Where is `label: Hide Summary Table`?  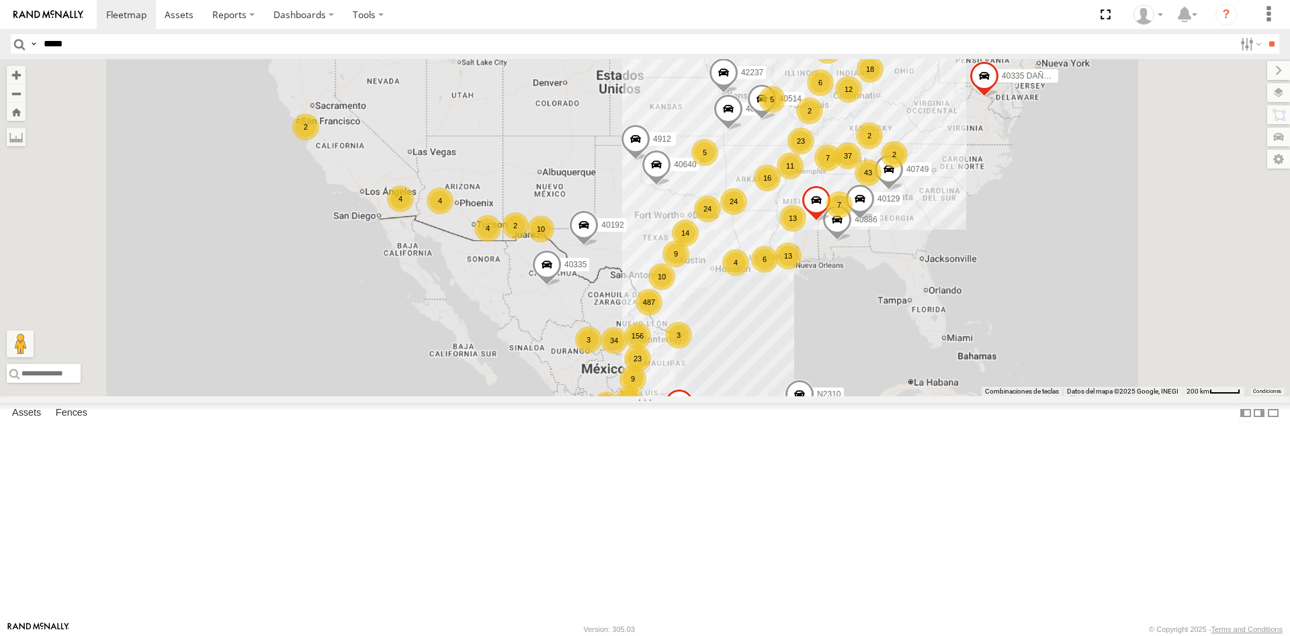
label: Hide Summary Table is located at coordinates (1273, 413).